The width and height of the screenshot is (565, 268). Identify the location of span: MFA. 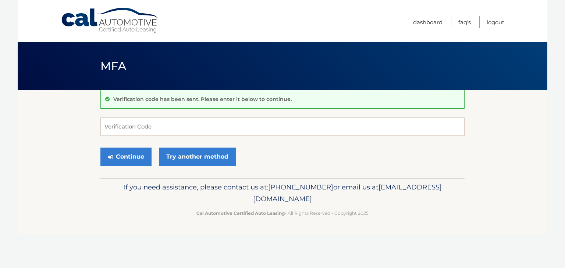
(113, 66).